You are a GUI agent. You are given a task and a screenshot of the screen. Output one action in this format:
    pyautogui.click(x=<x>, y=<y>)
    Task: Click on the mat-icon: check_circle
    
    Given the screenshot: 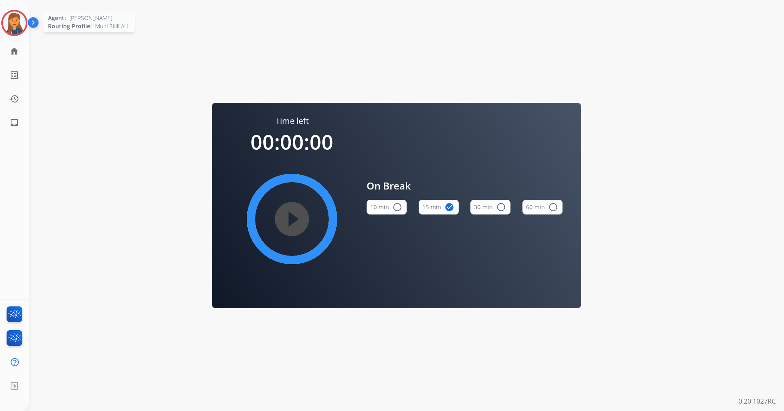 What is the action you would take?
    pyautogui.click(x=449, y=207)
    